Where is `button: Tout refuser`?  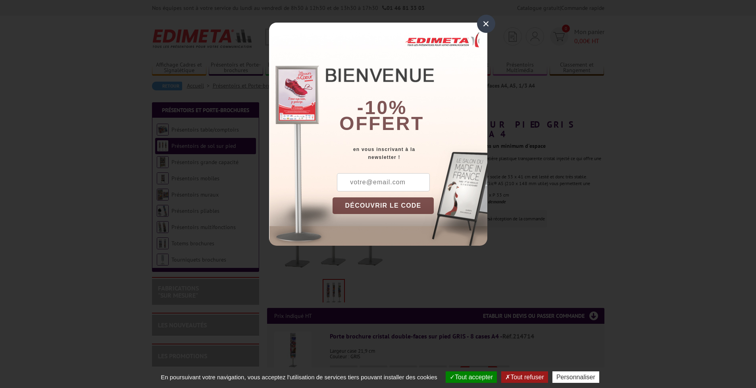 button: Tout refuser is located at coordinates (524, 377).